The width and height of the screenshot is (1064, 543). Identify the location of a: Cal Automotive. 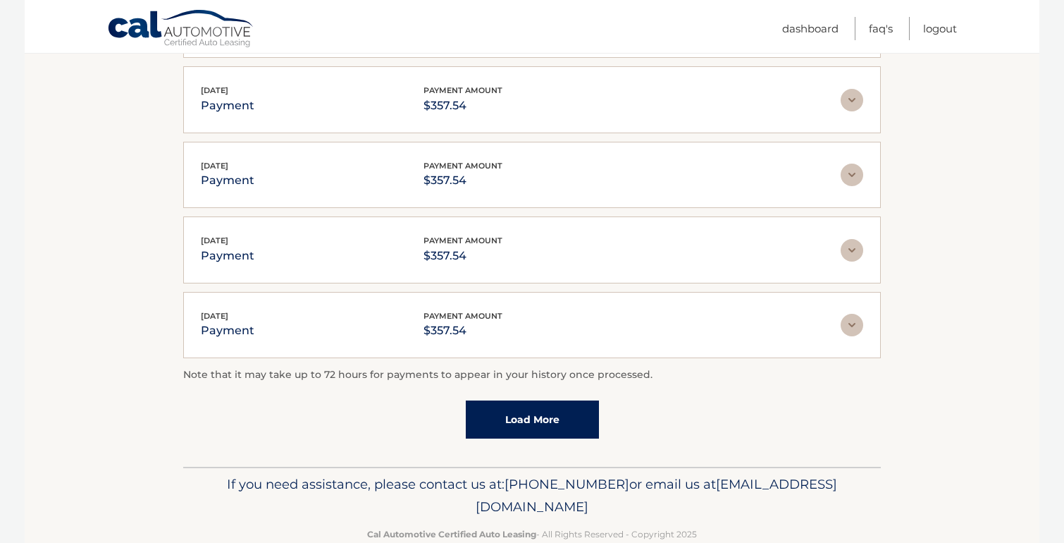
(181, 30).